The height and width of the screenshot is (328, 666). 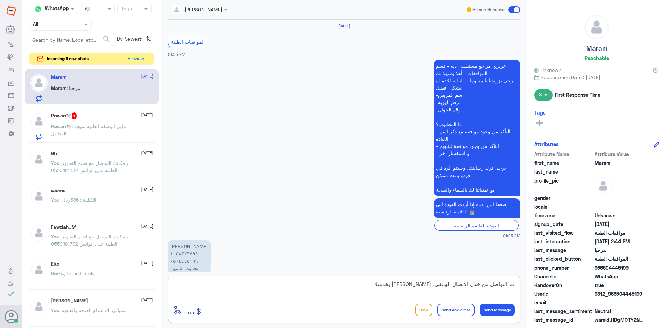 What do you see at coordinates (77, 273) in the screenshot?
I see `span: : Default reply` at bounding box center [77, 273].